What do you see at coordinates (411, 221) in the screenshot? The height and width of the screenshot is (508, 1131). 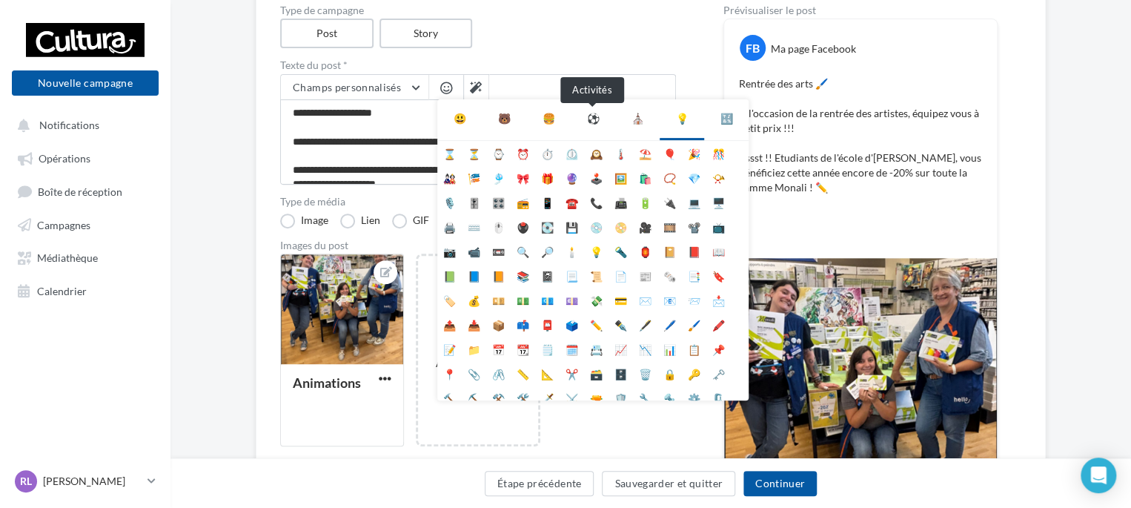 I see `label: GIF` at bounding box center [411, 221].